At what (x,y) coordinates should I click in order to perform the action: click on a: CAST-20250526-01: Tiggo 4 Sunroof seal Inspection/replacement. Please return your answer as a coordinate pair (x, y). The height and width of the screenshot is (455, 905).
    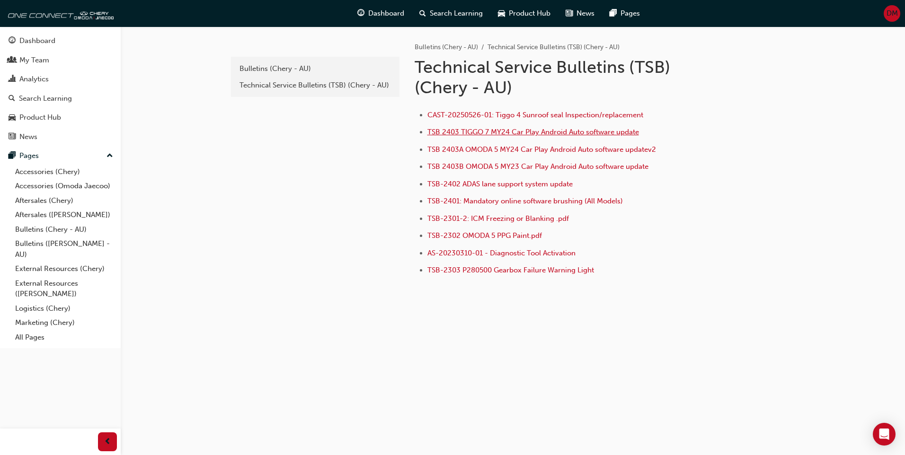
    Looking at the image, I should click on (535, 115).